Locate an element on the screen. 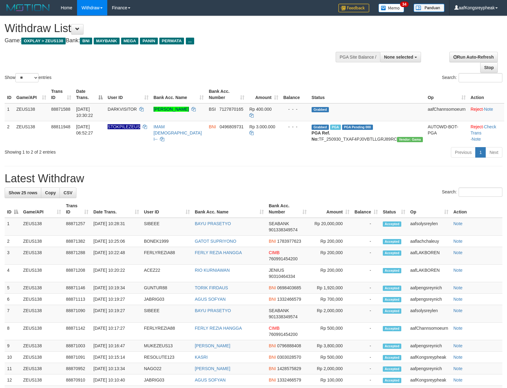 The height and width of the screenshot is (388, 507). td: 88871142 is located at coordinates (77, 331).